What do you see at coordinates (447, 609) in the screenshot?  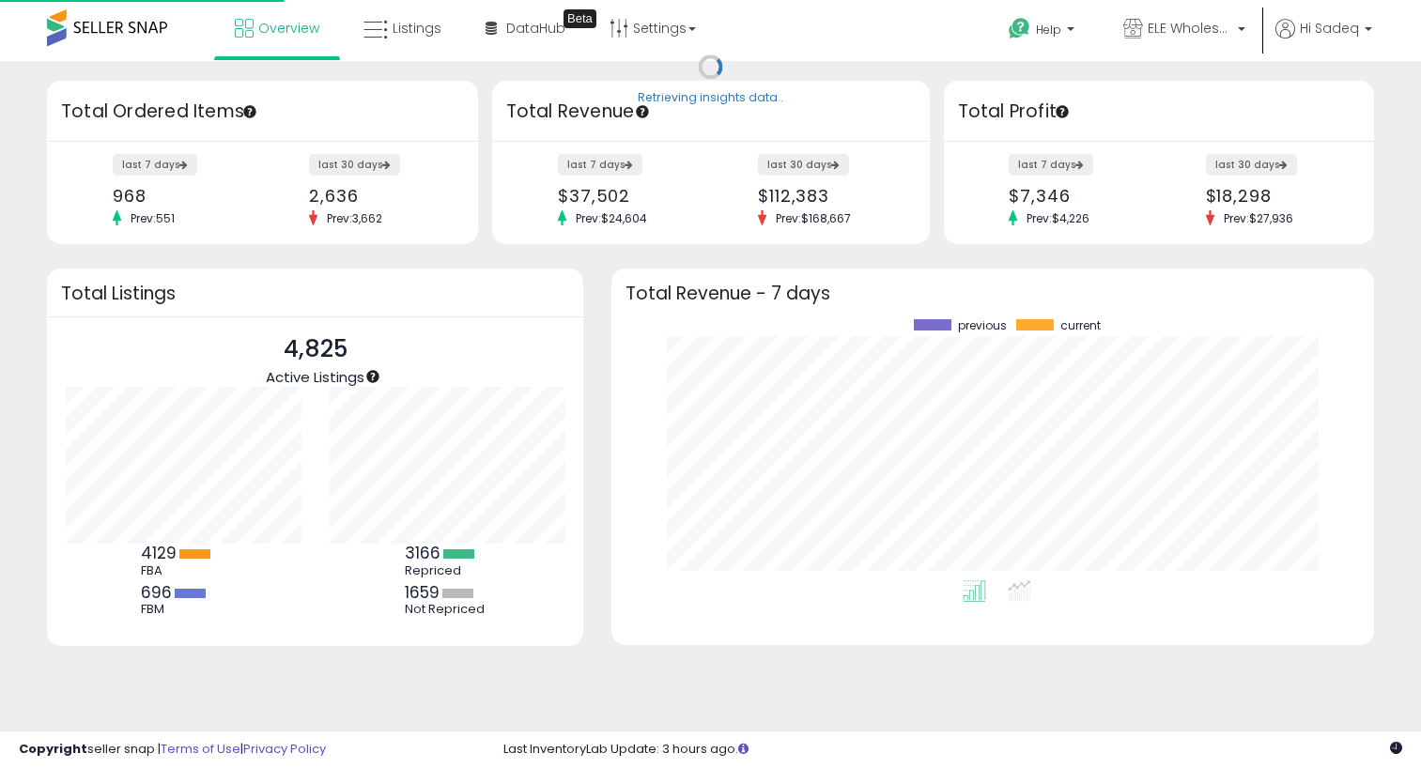 I see `div: Not Repriced` at bounding box center [447, 609].